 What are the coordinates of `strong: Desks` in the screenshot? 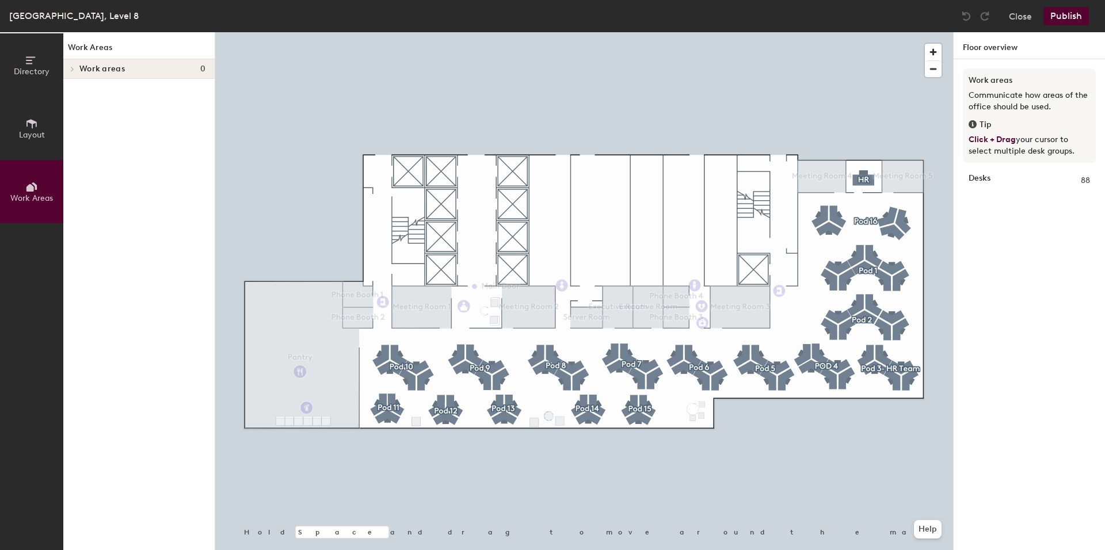 It's located at (979, 181).